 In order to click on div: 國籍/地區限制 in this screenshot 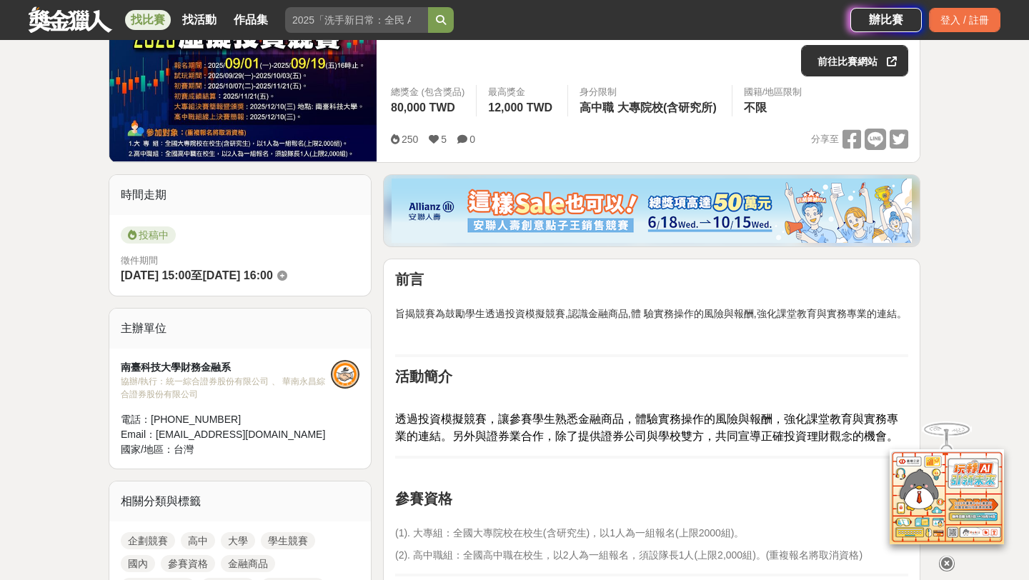, I will do `click(773, 92)`.